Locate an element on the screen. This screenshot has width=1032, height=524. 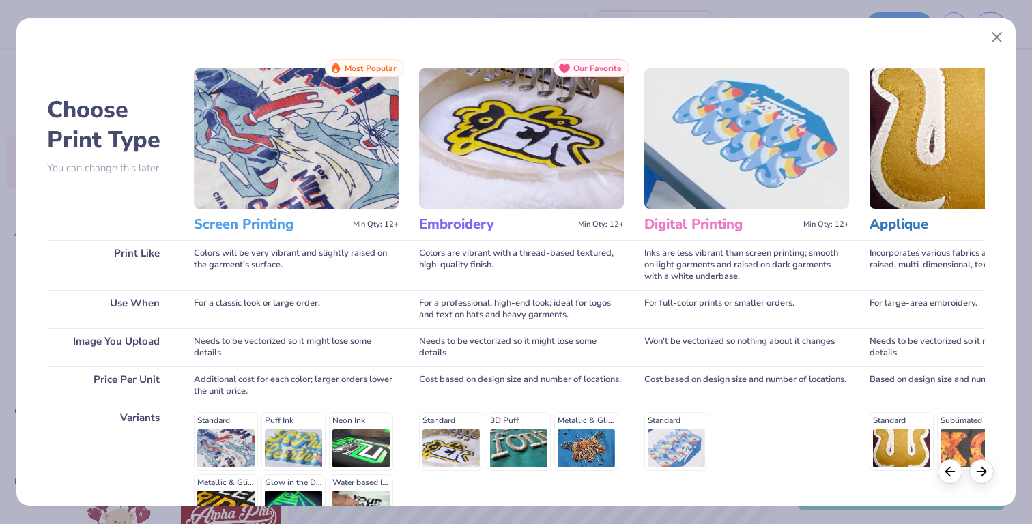
img: Screen Printing is located at coordinates (296, 139).